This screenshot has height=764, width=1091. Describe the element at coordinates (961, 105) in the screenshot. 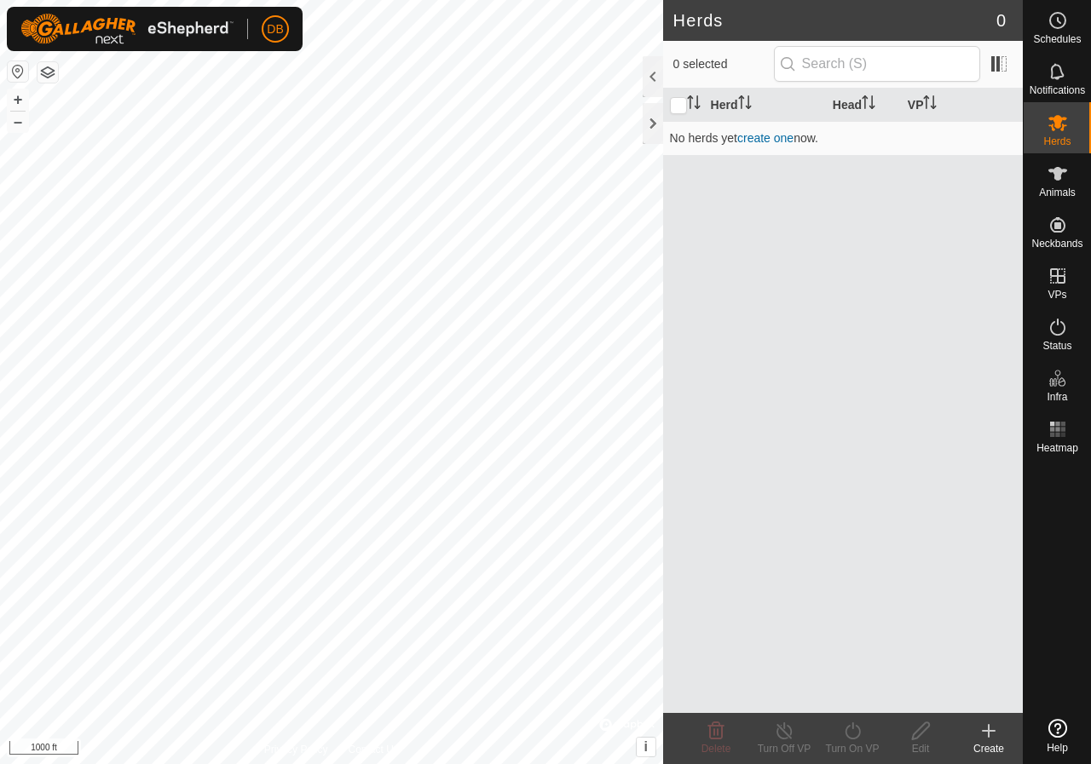

I see `th: VP` at that location.